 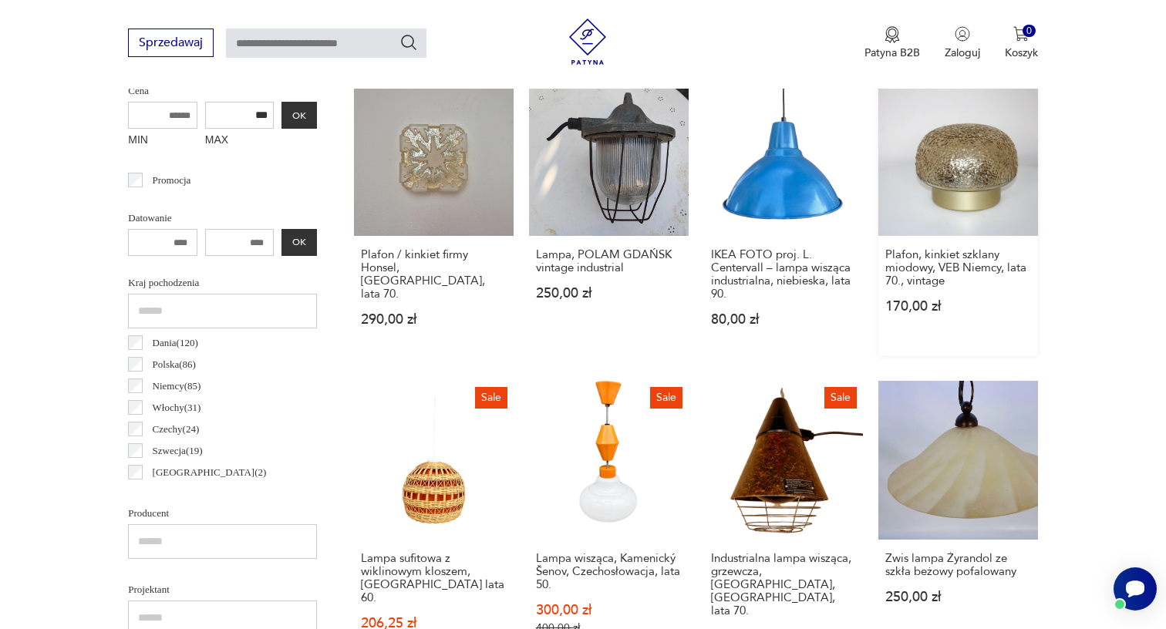 What do you see at coordinates (892, 35) in the screenshot?
I see `img: Ikona medalu` at bounding box center [892, 35].